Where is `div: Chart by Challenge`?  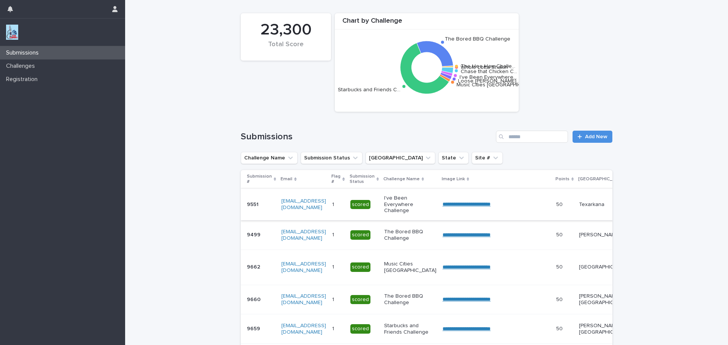
div: Chart by Challenge is located at coordinates (427, 23).